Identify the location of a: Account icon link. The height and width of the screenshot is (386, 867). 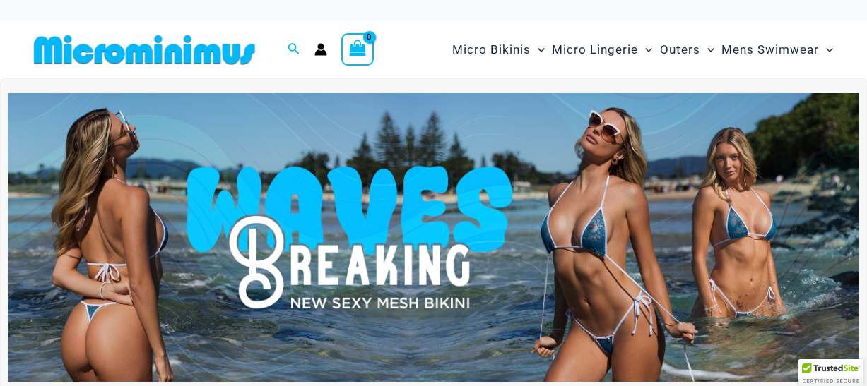
(321, 49).